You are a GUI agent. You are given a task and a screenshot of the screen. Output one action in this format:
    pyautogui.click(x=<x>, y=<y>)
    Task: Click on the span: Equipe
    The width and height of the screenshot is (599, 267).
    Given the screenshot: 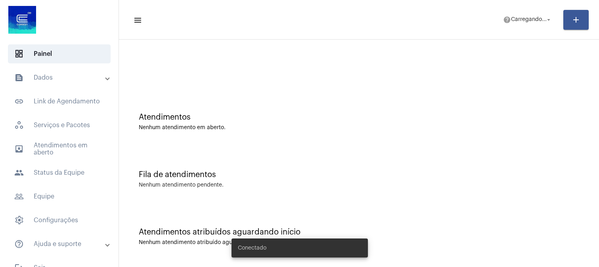 What is the action you would take?
    pyautogui.click(x=59, y=197)
    